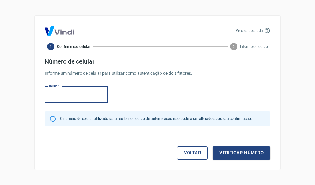  Describe the element at coordinates (74, 47) in the screenshot. I see `span: Confirme seu celular` at that location.